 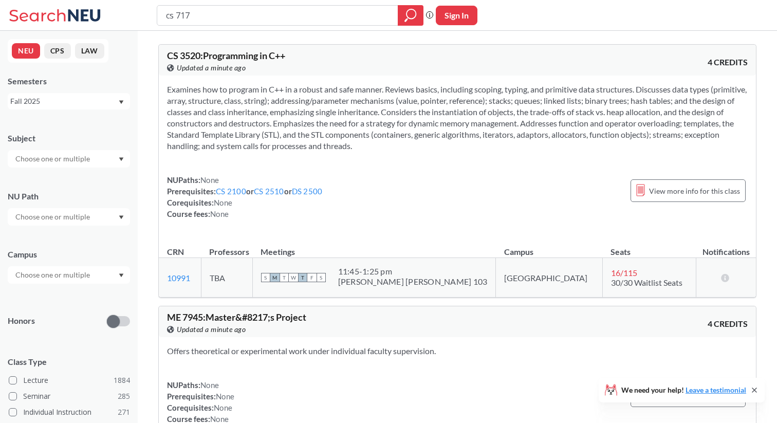 I want to click on th: Seats, so click(x=649, y=247).